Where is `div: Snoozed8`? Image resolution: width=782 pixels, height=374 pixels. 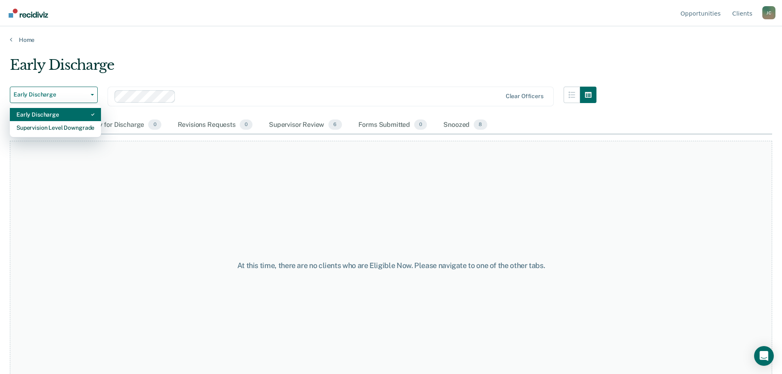
div: Snoozed8 is located at coordinates (465, 125).